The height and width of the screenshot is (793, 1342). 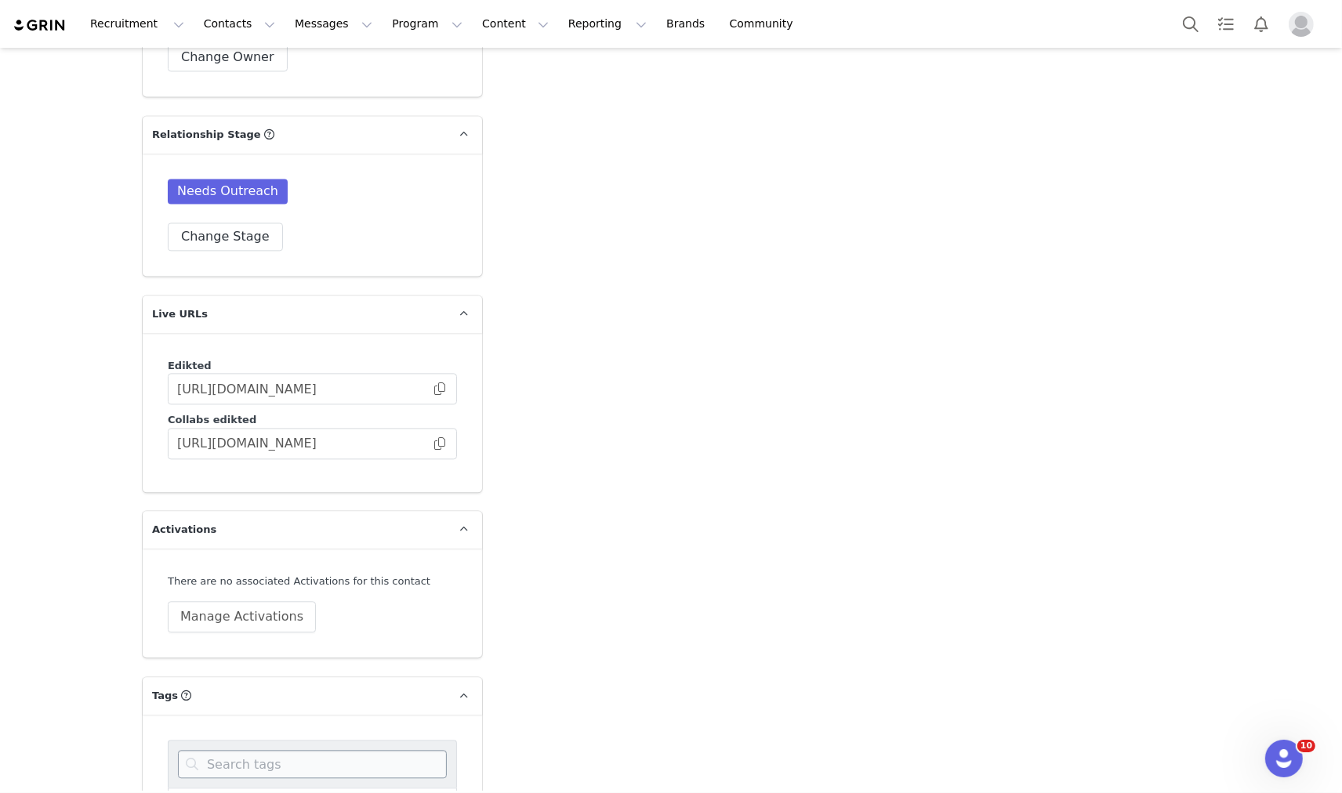 What do you see at coordinates (241, 617) in the screenshot?
I see `button: Manage Activations` at bounding box center [241, 617].